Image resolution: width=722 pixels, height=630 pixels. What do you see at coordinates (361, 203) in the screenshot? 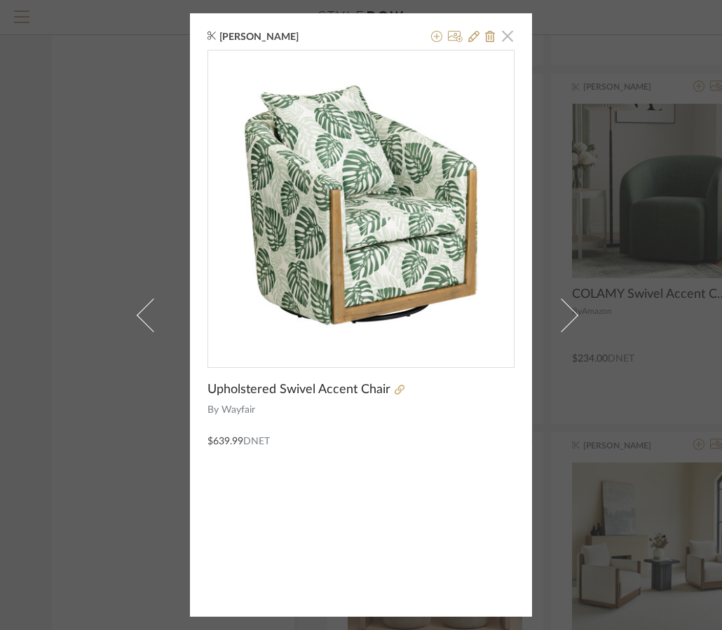
I see `img: 21333027-c032-452c-825a-e3defcf0aedc_436x436.jpg` at bounding box center [361, 203].